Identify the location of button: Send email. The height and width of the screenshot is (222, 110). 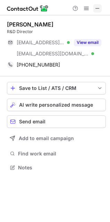
(56, 122).